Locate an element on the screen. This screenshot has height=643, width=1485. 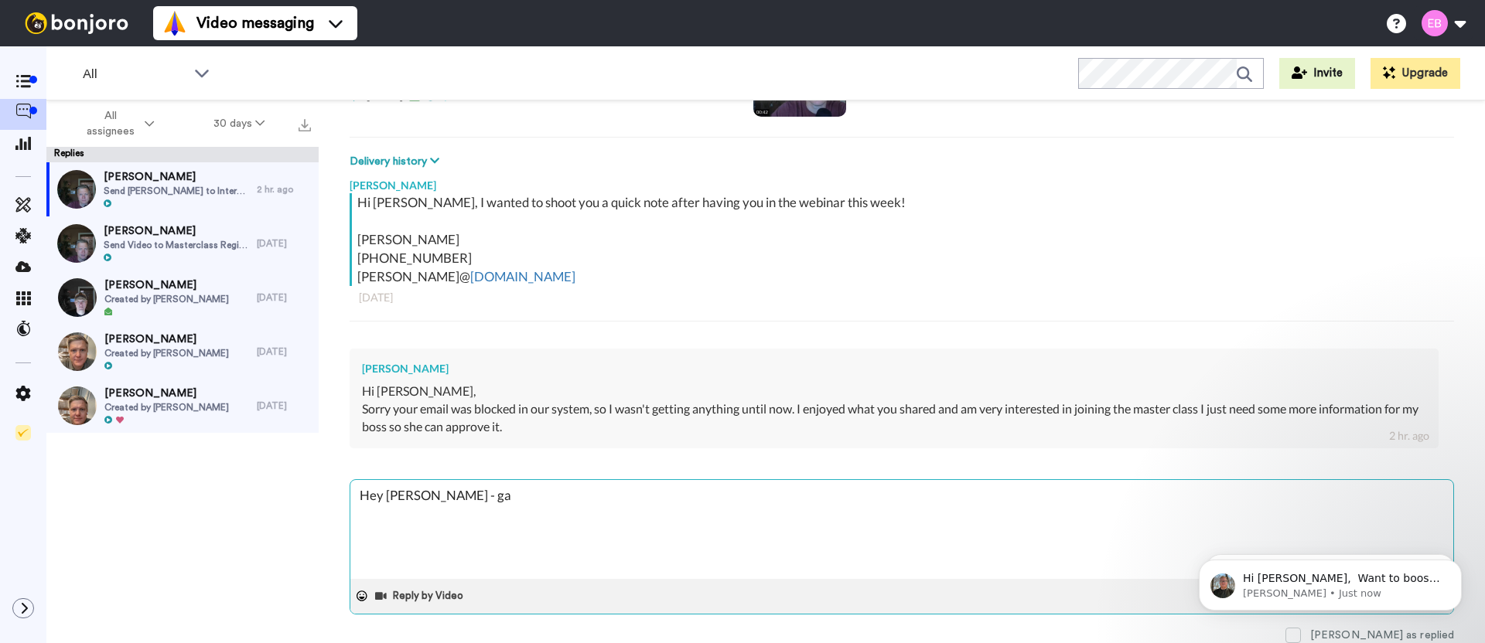
button: Invite is located at coordinates (1317, 73).